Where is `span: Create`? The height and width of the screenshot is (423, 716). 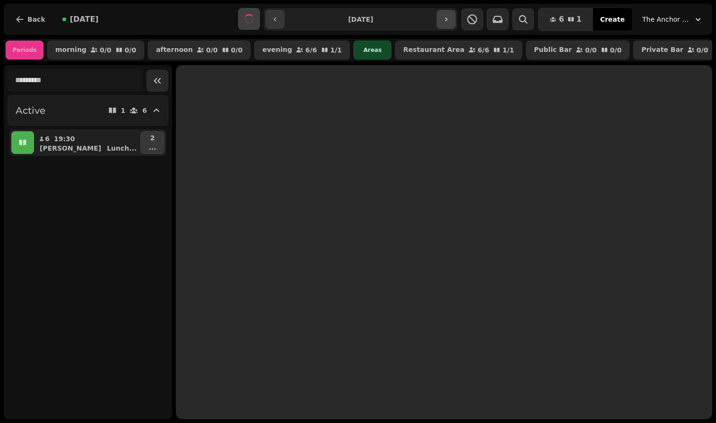 span: Create is located at coordinates (612, 19).